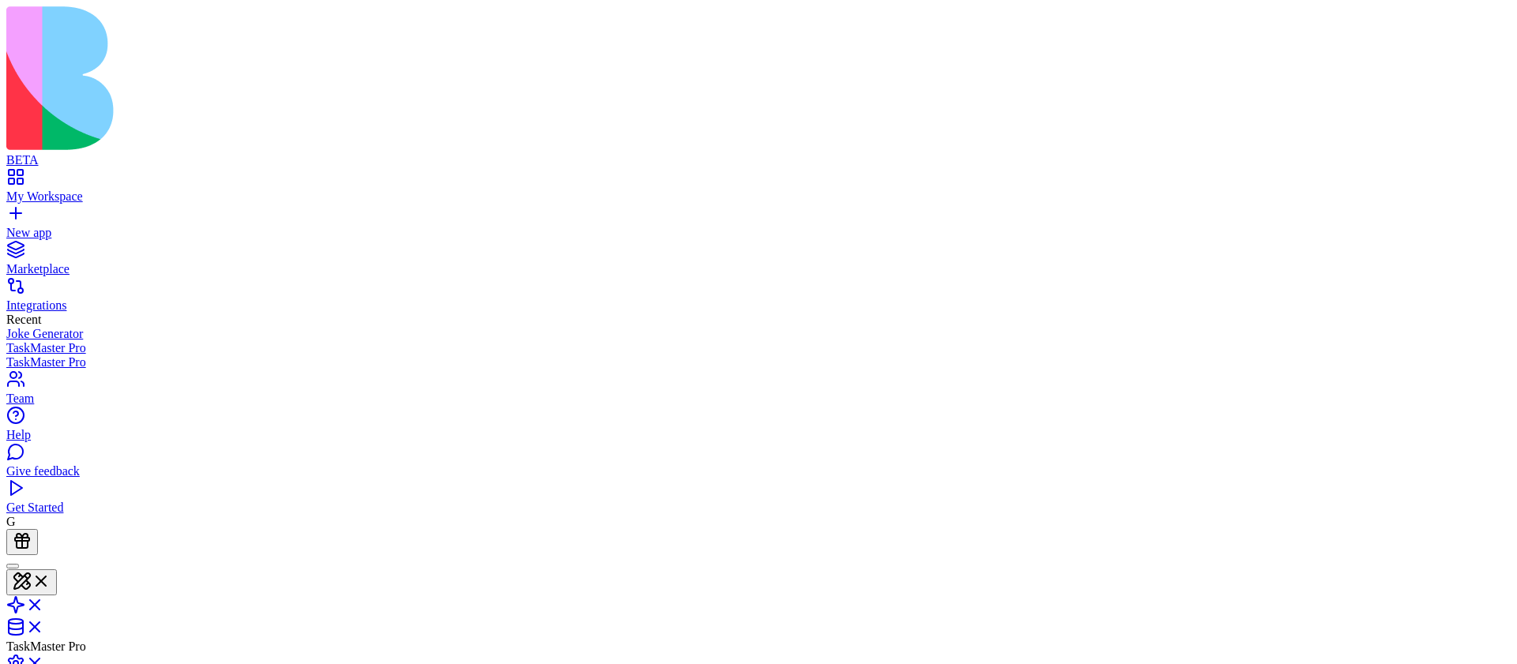 The height and width of the screenshot is (664, 1517). Describe the element at coordinates (24, 319) in the screenshot. I see `span: Recent` at that location.